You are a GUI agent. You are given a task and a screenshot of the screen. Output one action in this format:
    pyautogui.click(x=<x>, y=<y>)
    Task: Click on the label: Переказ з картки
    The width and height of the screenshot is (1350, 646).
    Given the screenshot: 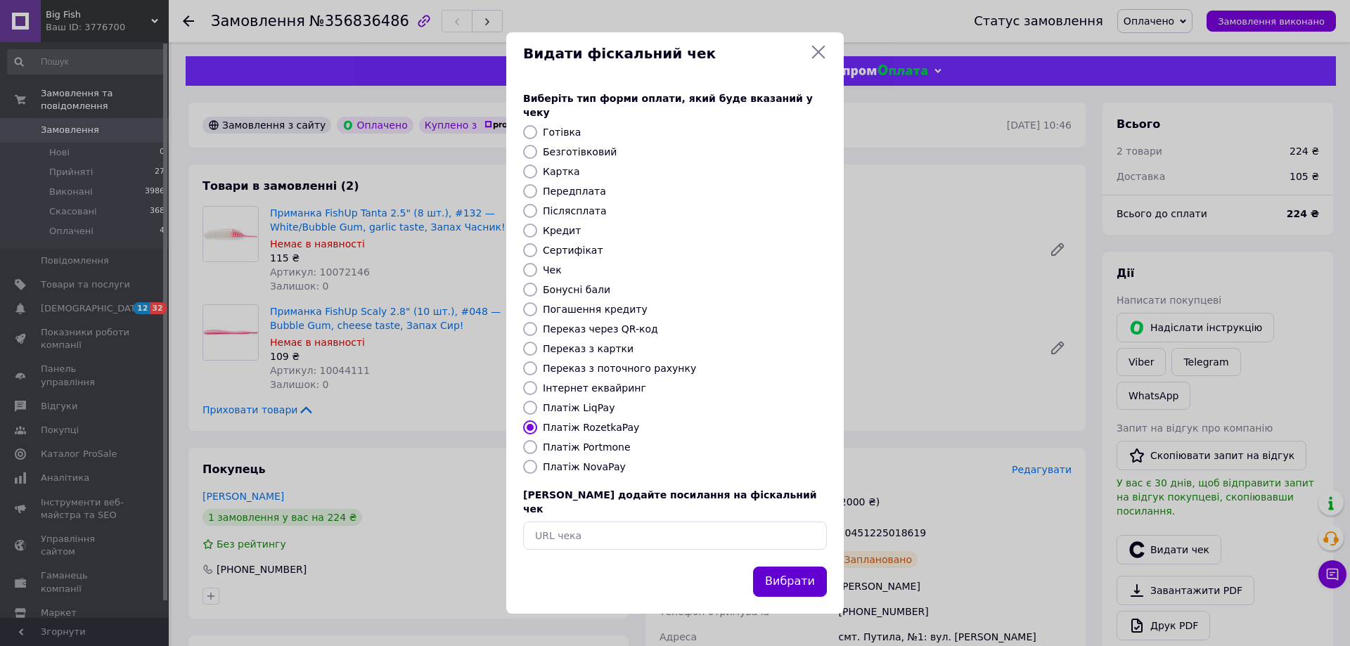 What is the action you would take?
    pyautogui.click(x=588, y=349)
    